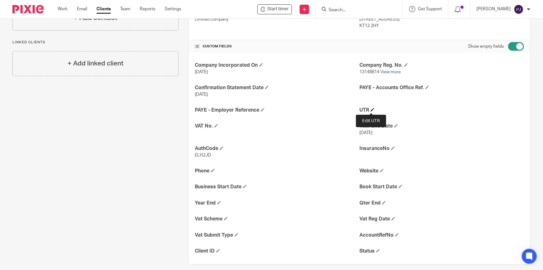 Image resolution: width=543 pixels, height=270 pixels. Describe the element at coordinates (125, 9) in the screenshot. I see `a: Team` at that location.